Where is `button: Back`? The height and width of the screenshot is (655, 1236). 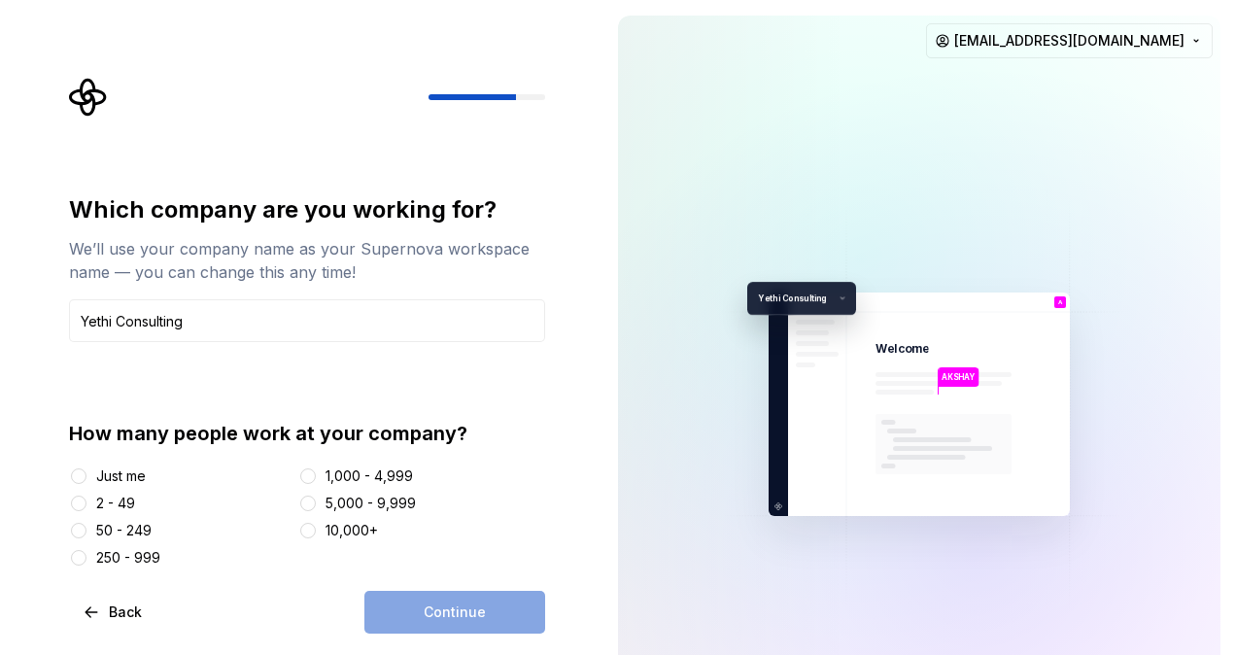 button: Back is located at coordinates (114, 612).